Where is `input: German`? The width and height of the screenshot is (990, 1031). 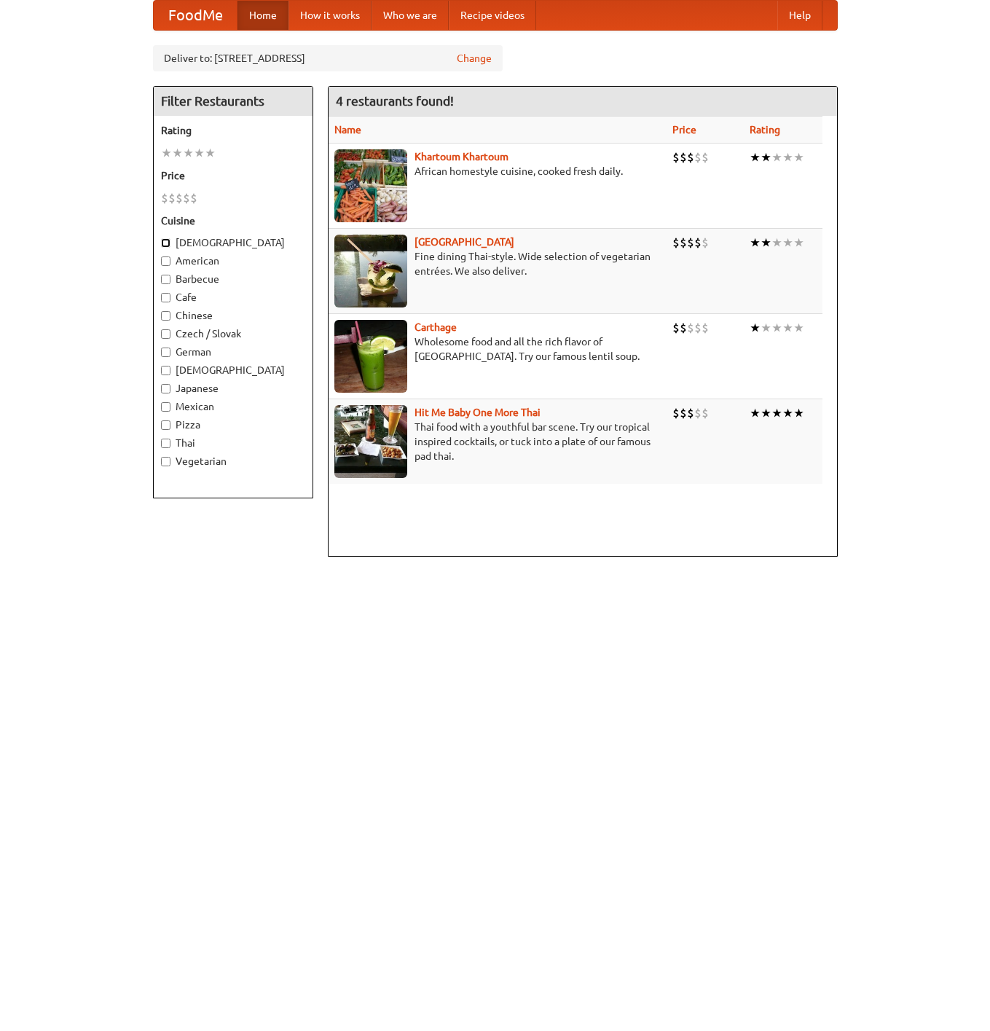
input: German is located at coordinates (165, 352).